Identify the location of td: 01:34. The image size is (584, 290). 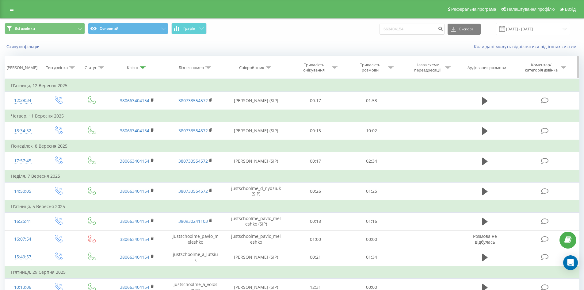
(372, 257).